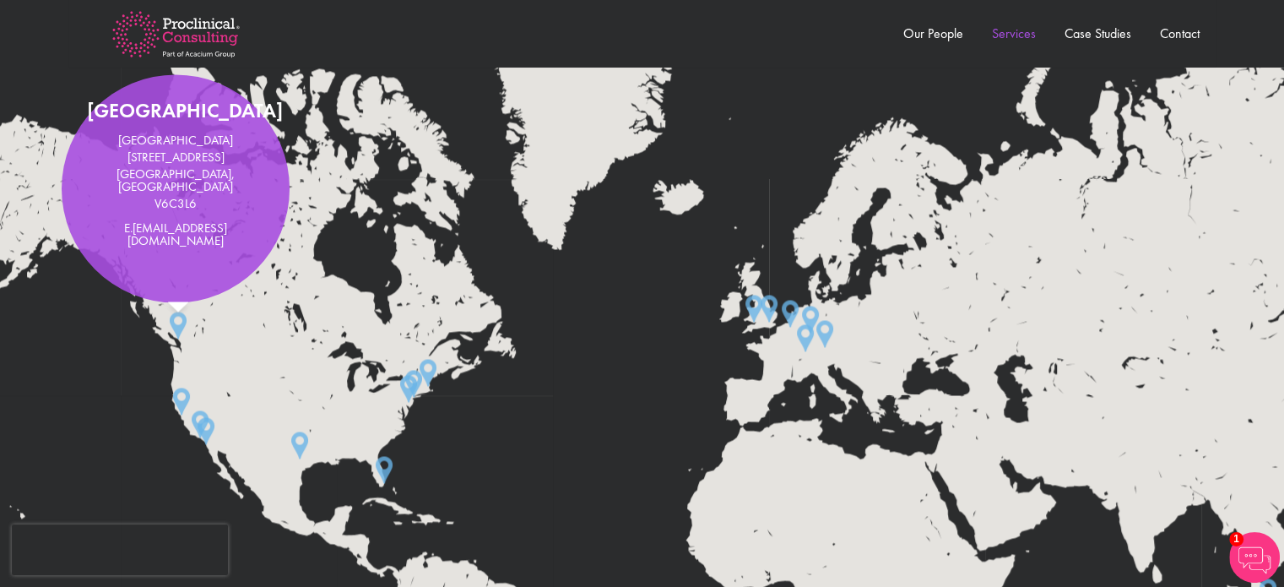 This screenshot has height=587, width=1284. What do you see at coordinates (1014, 33) in the screenshot?
I see `a: Services` at bounding box center [1014, 33].